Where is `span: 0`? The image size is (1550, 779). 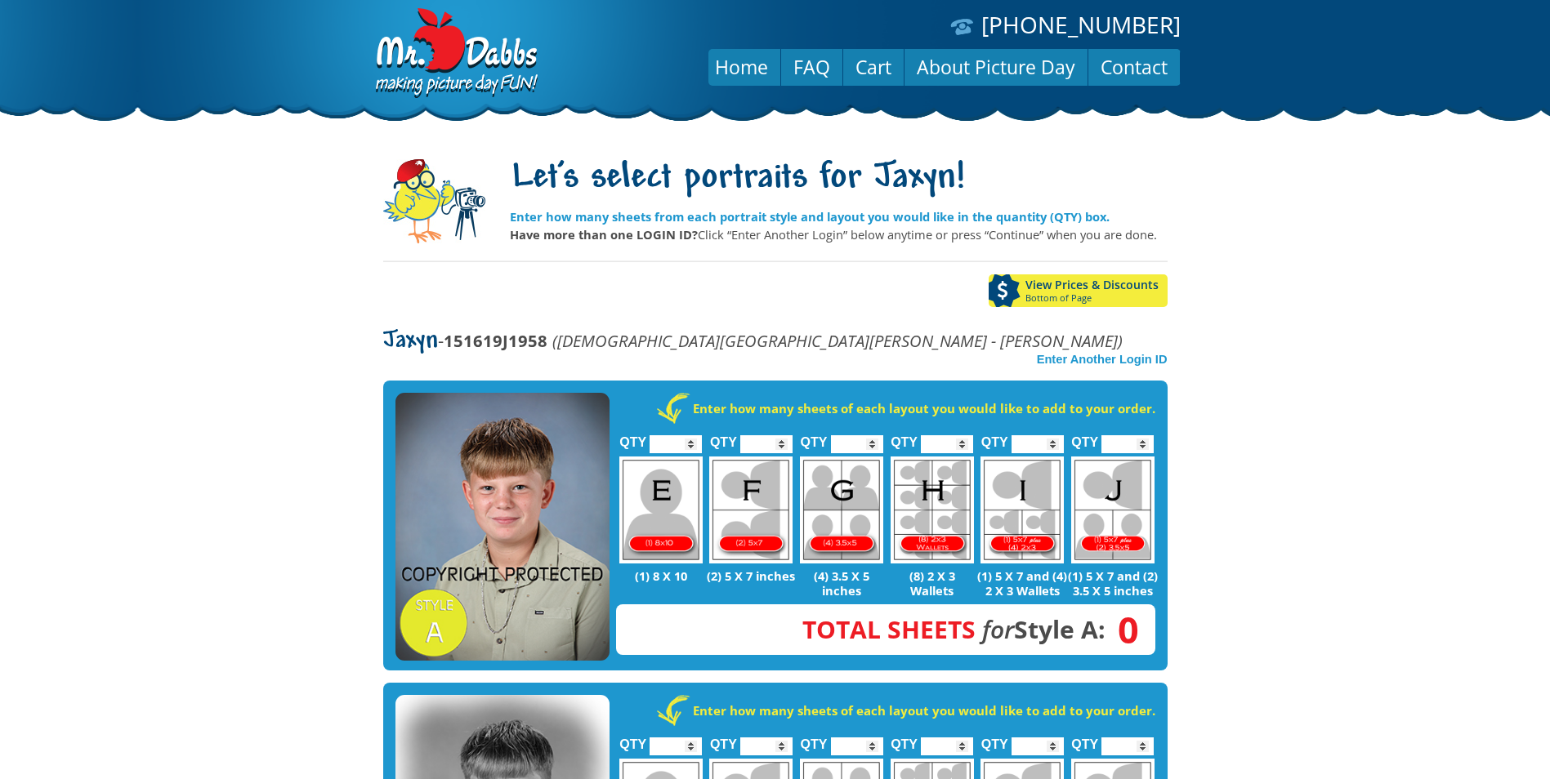 span: 0 is located at coordinates (1122, 630).